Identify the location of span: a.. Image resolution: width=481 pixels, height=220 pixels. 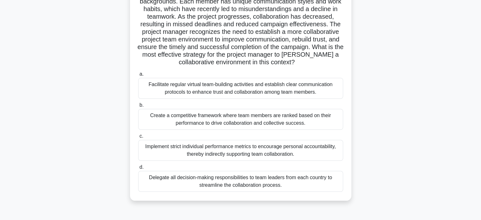
(141, 74).